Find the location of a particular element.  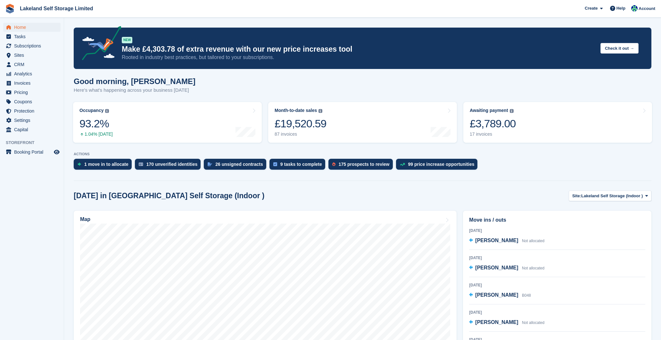

a: 9 tasks to complete is located at coordinates (299, 166).